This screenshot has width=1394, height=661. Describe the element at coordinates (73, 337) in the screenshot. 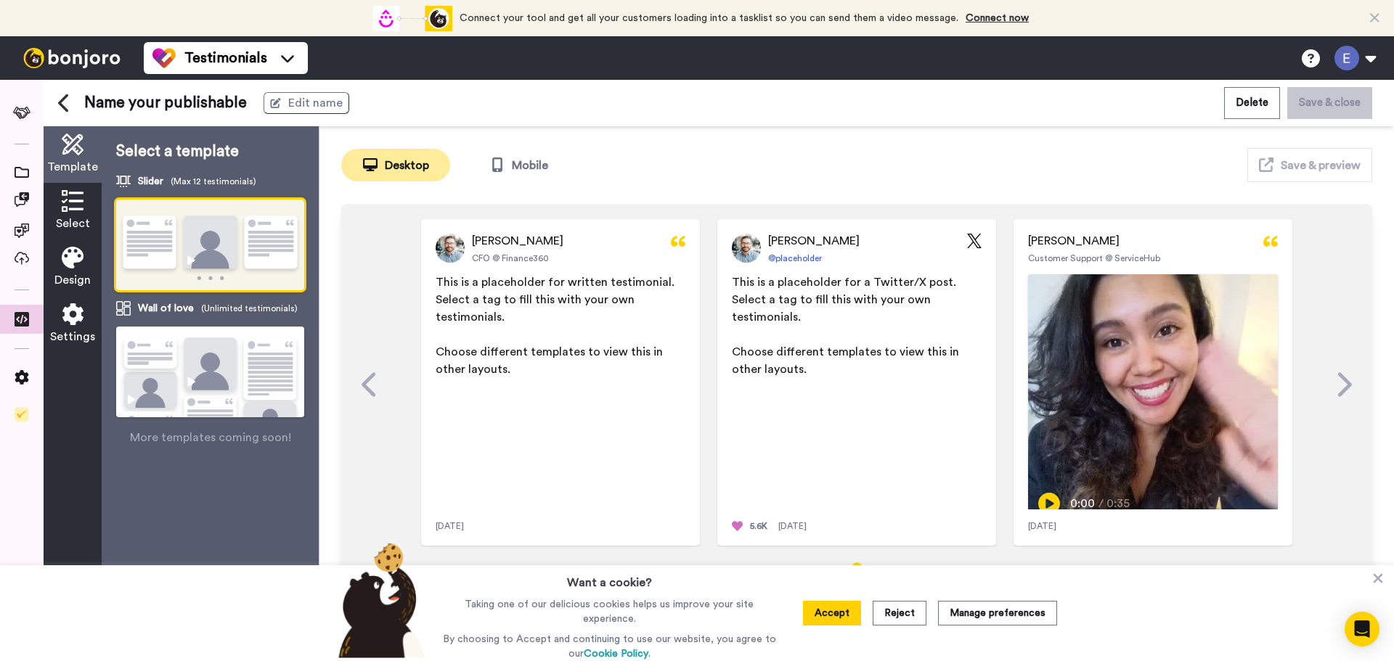

I see `span: Settings` at that location.